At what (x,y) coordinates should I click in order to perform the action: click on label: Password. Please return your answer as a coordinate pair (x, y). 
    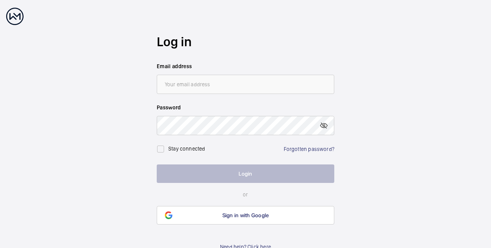
    Looking at the image, I should click on (245, 108).